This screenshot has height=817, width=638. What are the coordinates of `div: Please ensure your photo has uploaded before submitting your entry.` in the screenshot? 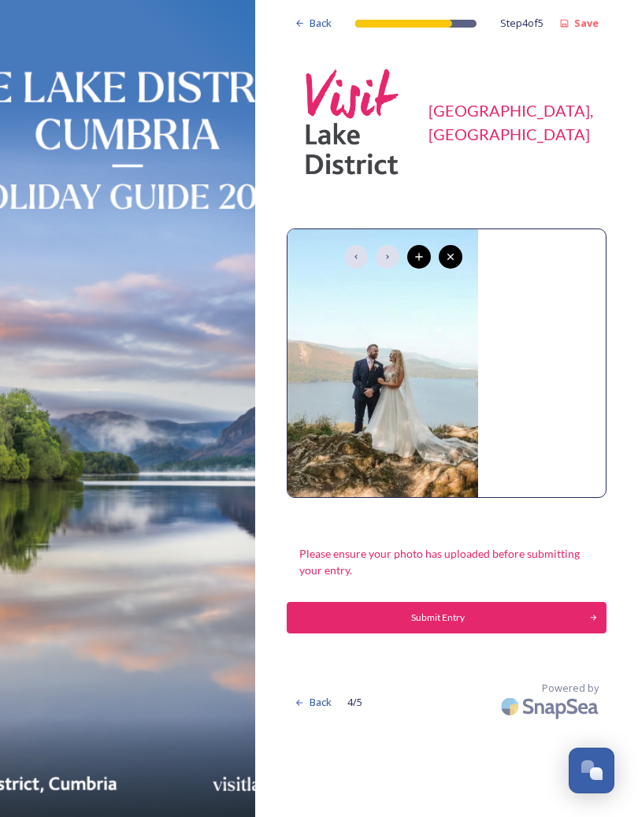 It's located at (447, 562).